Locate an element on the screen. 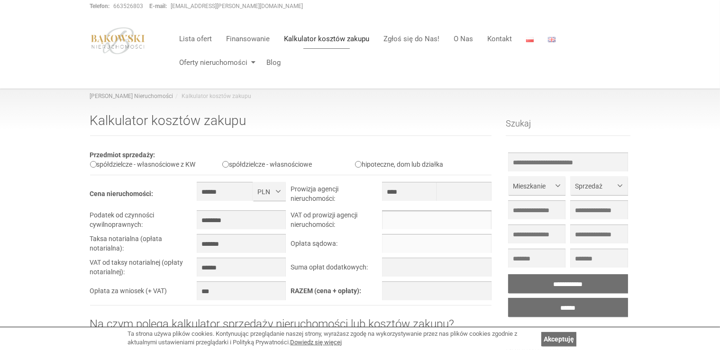 The height and width of the screenshot is (350, 720). img: English is located at coordinates (552, 39).